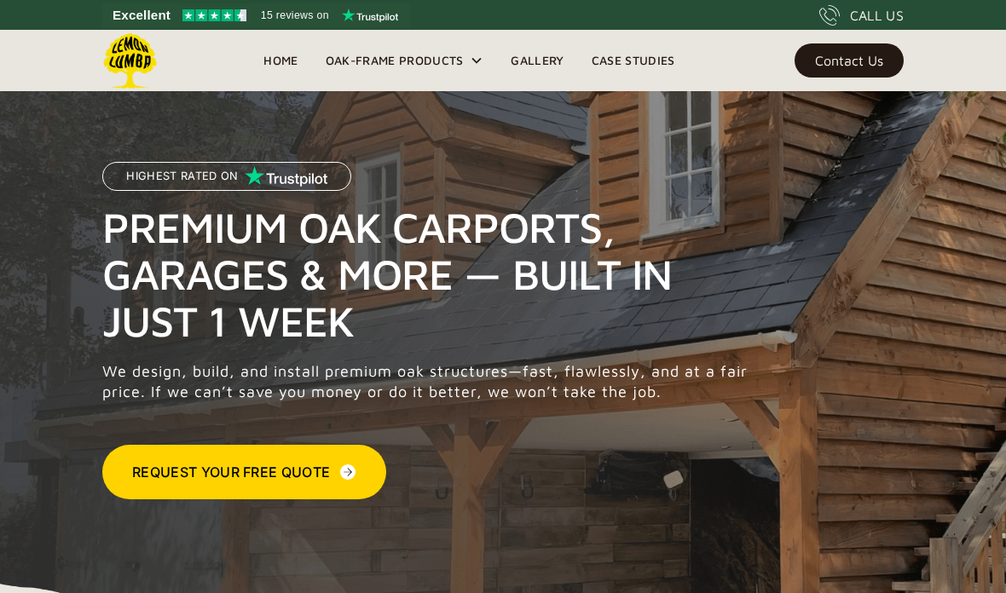 Image resolution: width=1006 pixels, height=593 pixels. Describe the element at coordinates (244, 472) in the screenshot. I see `a: Request Your Free Quote` at that location.